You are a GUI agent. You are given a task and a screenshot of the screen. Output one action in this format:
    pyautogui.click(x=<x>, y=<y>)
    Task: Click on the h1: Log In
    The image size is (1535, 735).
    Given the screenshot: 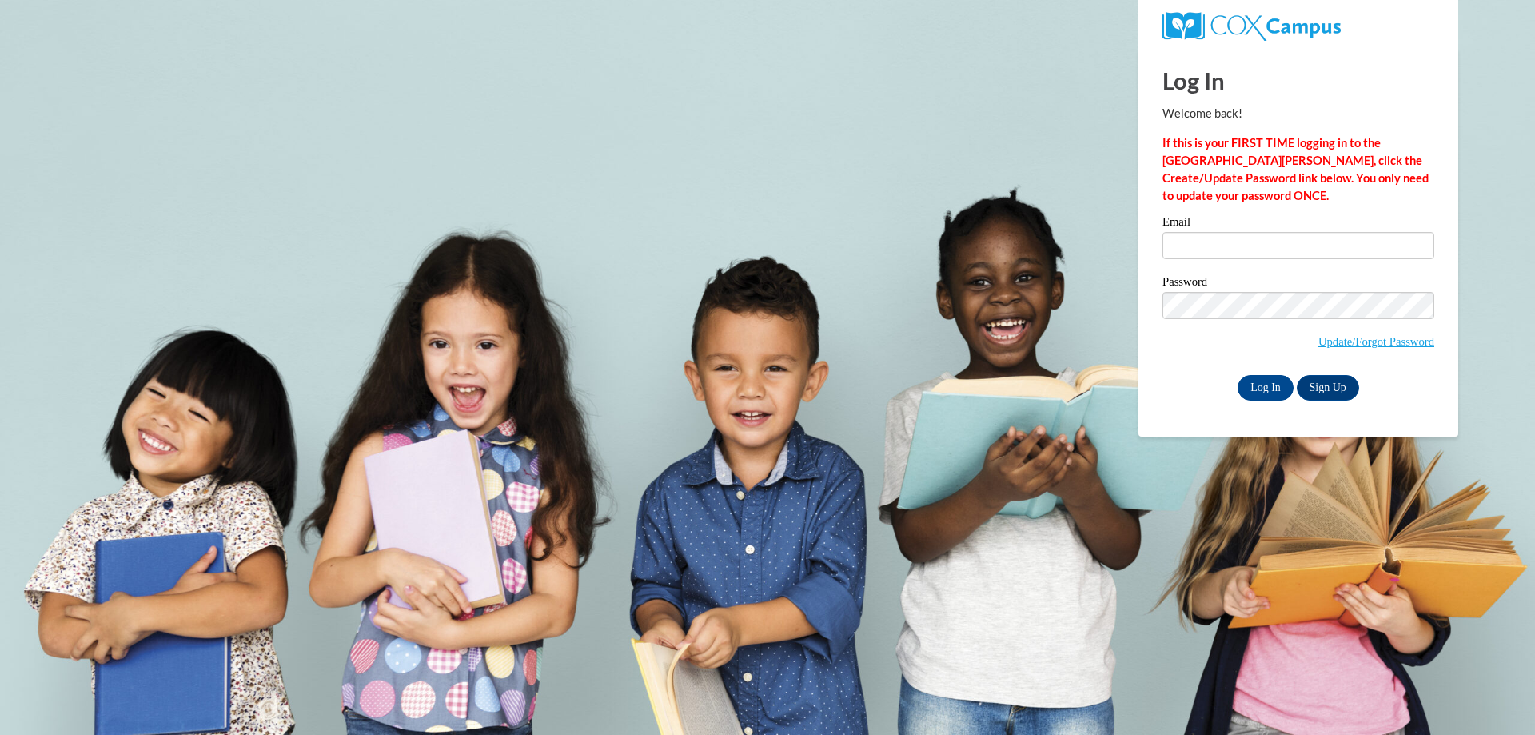 What is the action you would take?
    pyautogui.click(x=1298, y=80)
    